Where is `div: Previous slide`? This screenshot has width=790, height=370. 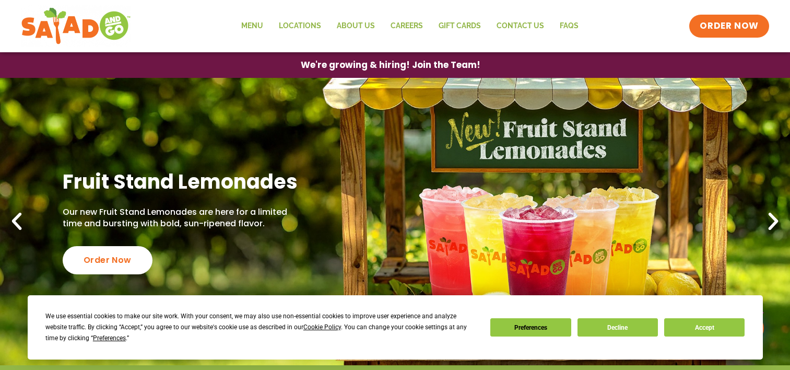 div: Previous slide is located at coordinates (17, 221).